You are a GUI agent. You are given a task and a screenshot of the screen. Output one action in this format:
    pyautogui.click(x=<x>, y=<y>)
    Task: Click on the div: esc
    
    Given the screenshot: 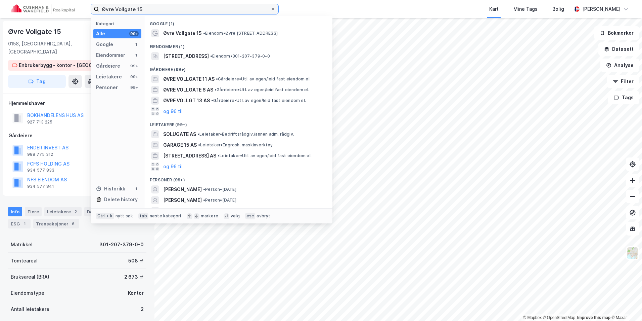 What is the action you would take?
    pyautogui.click(x=250, y=216)
    